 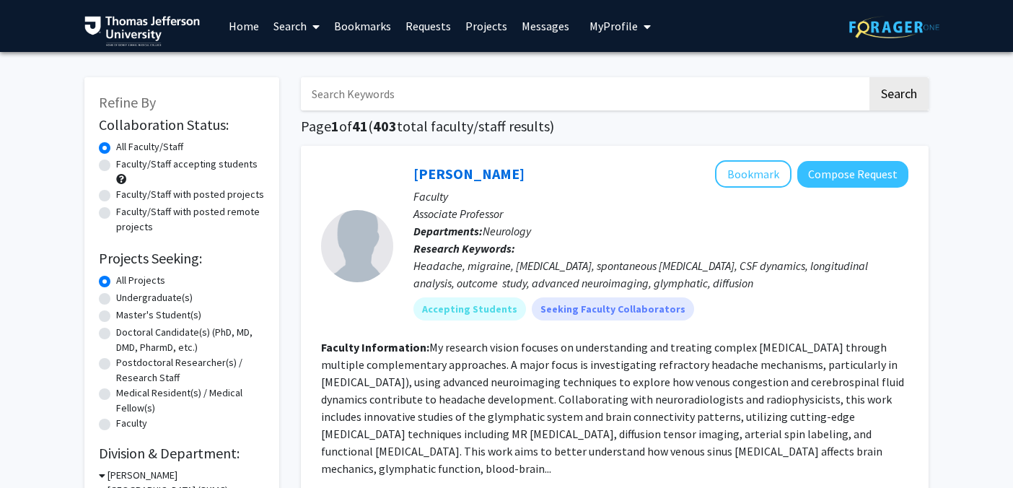 I want to click on mat-chip: Seeking Faculty Collaborators, so click(x=613, y=309).